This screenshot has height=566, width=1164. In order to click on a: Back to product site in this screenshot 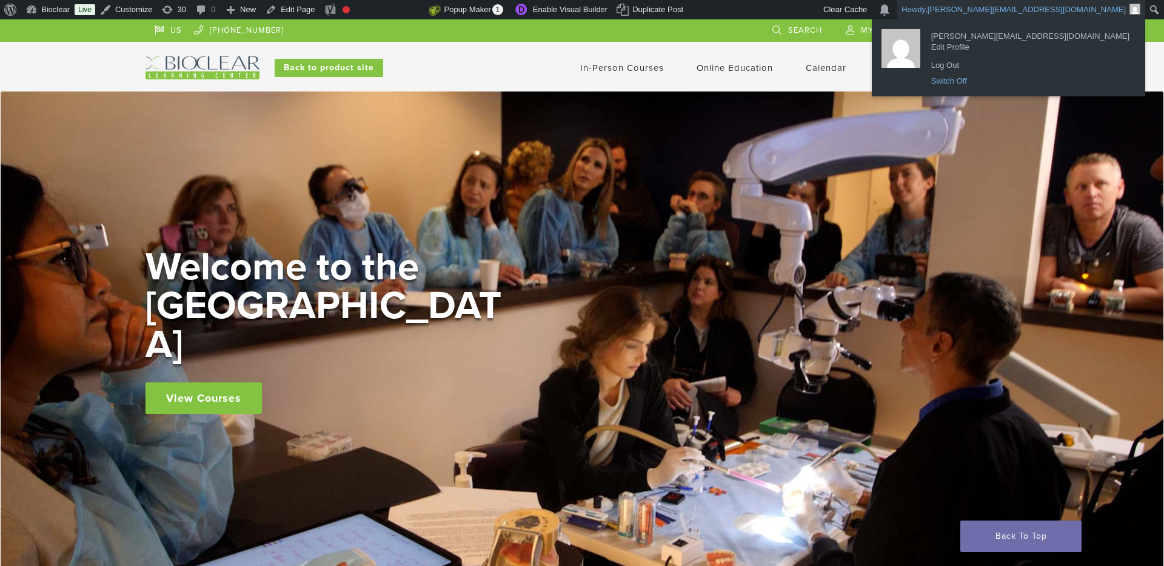, I will do `click(328, 68)`.